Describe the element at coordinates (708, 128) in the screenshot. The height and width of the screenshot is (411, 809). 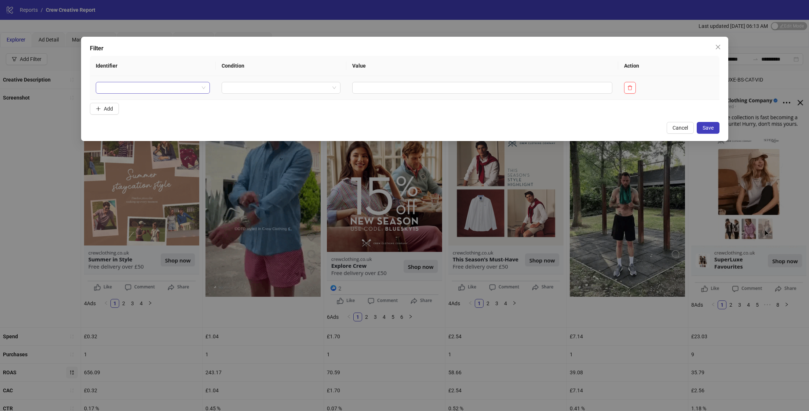
I see `span: Save` at that location.